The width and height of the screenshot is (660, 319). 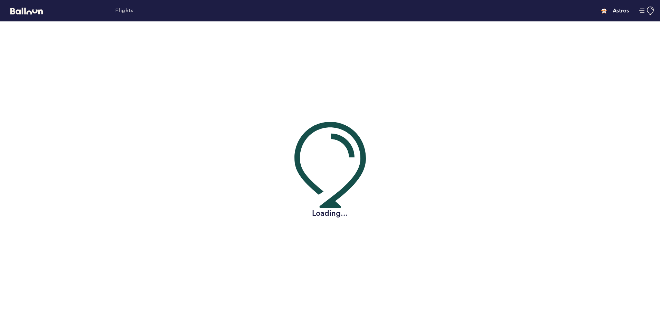 What do you see at coordinates (330, 213) in the screenshot?
I see `h2: Loading...` at bounding box center [330, 213].